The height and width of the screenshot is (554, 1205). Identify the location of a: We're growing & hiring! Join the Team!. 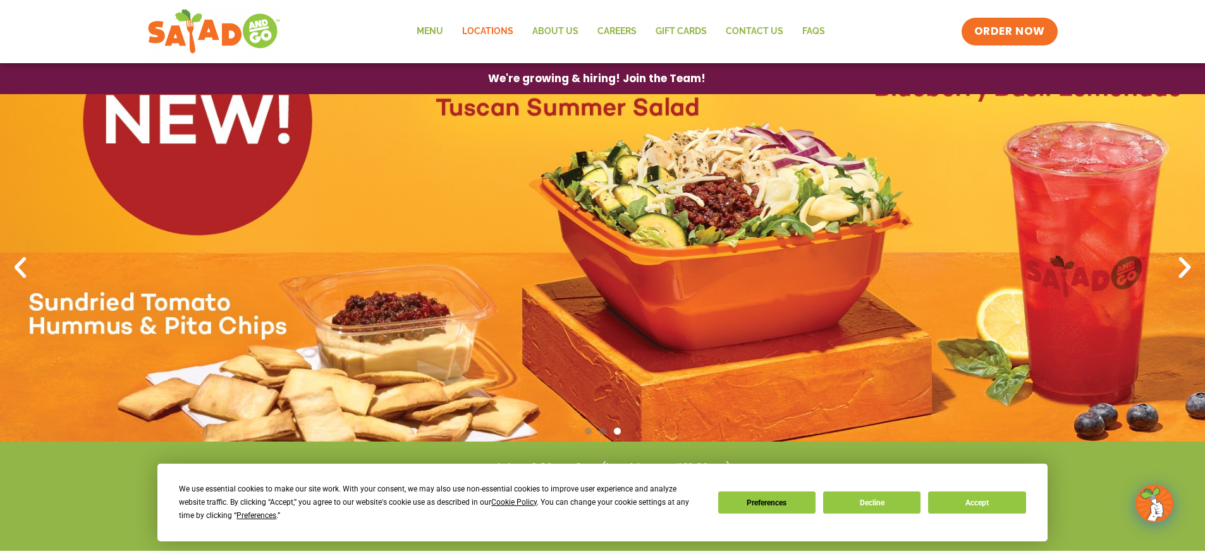
(597, 78).